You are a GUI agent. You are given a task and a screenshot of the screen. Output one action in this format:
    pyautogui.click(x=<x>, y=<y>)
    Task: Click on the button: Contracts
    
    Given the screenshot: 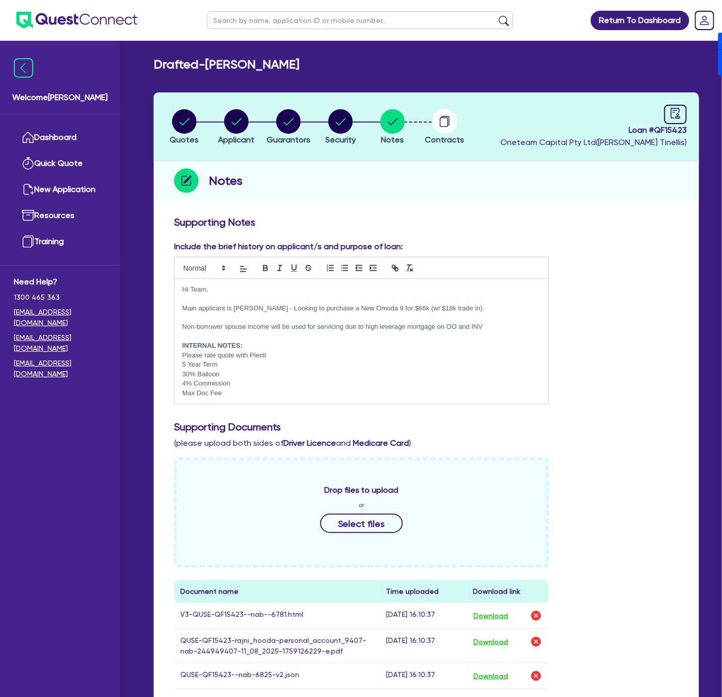 What is the action you would take?
    pyautogui.click(x=445, y=128)
    